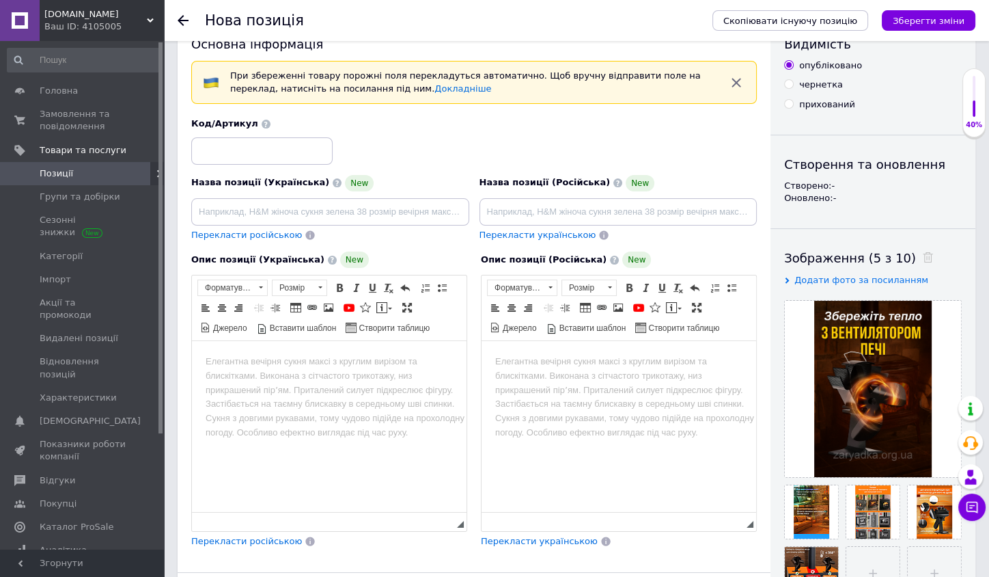  I want to click on div: опубліковано, so click(831, 66).